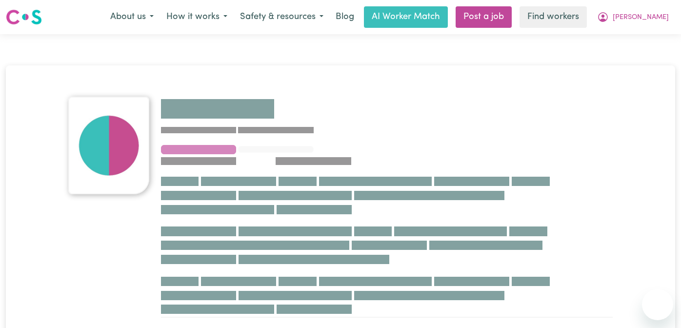 The image size is (681, 328). What do you see at coordinates (197, 17) in the screenshot?
I see `button: How it works` at bounding box center [197, 17].